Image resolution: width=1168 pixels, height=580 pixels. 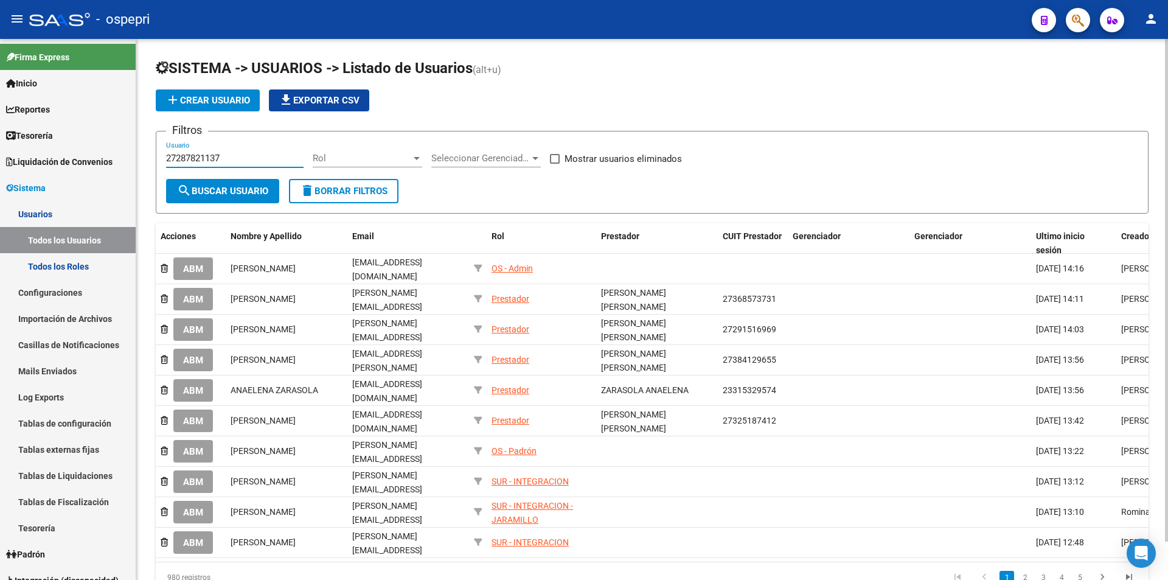 What do you see at coordinates (344, 191) in the screenshot?
I see `button: Borrar Filtros` at bounding box center [344, 191].